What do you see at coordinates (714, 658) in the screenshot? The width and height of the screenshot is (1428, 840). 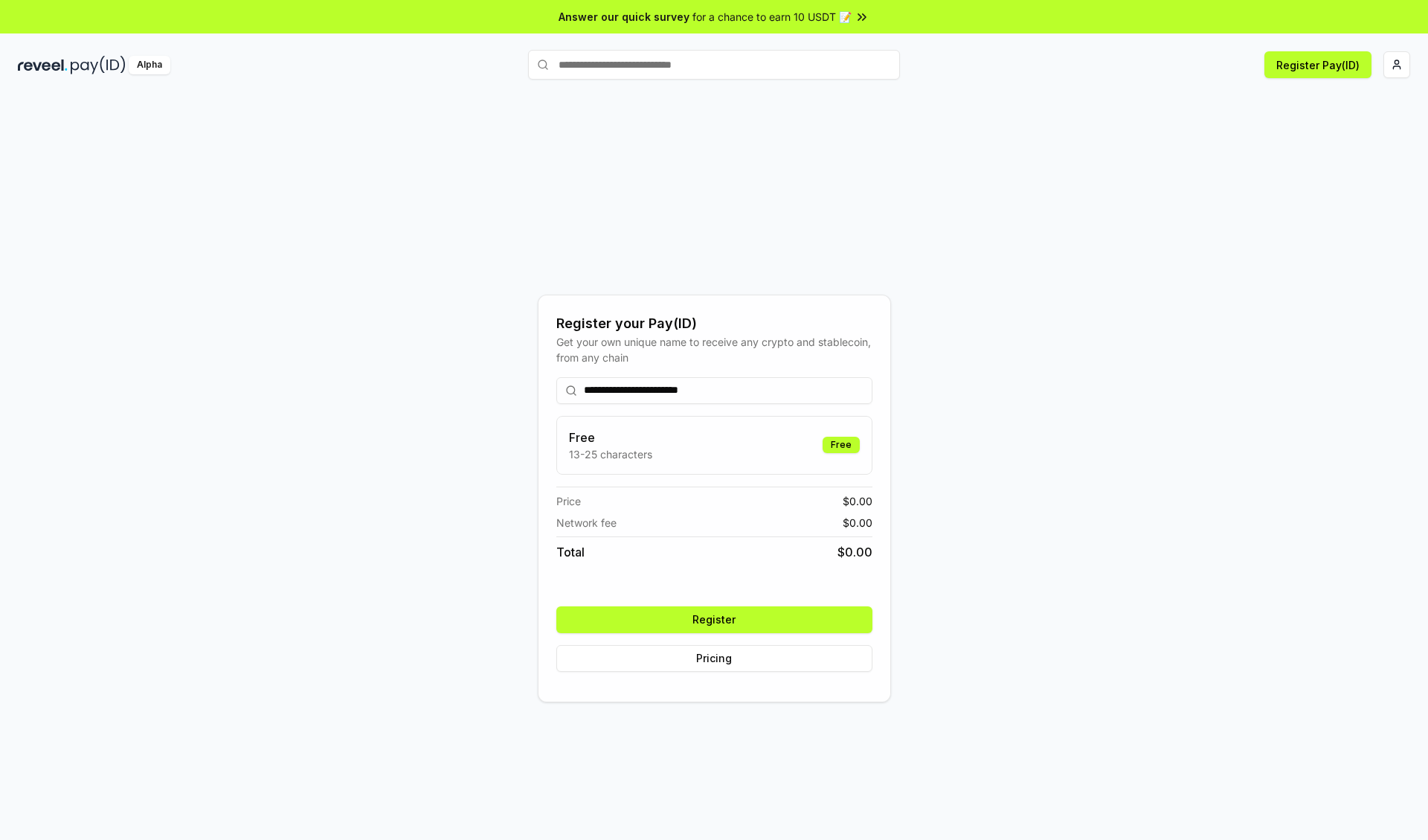 I see `button: Pricing` at bounding box center [714, 658].